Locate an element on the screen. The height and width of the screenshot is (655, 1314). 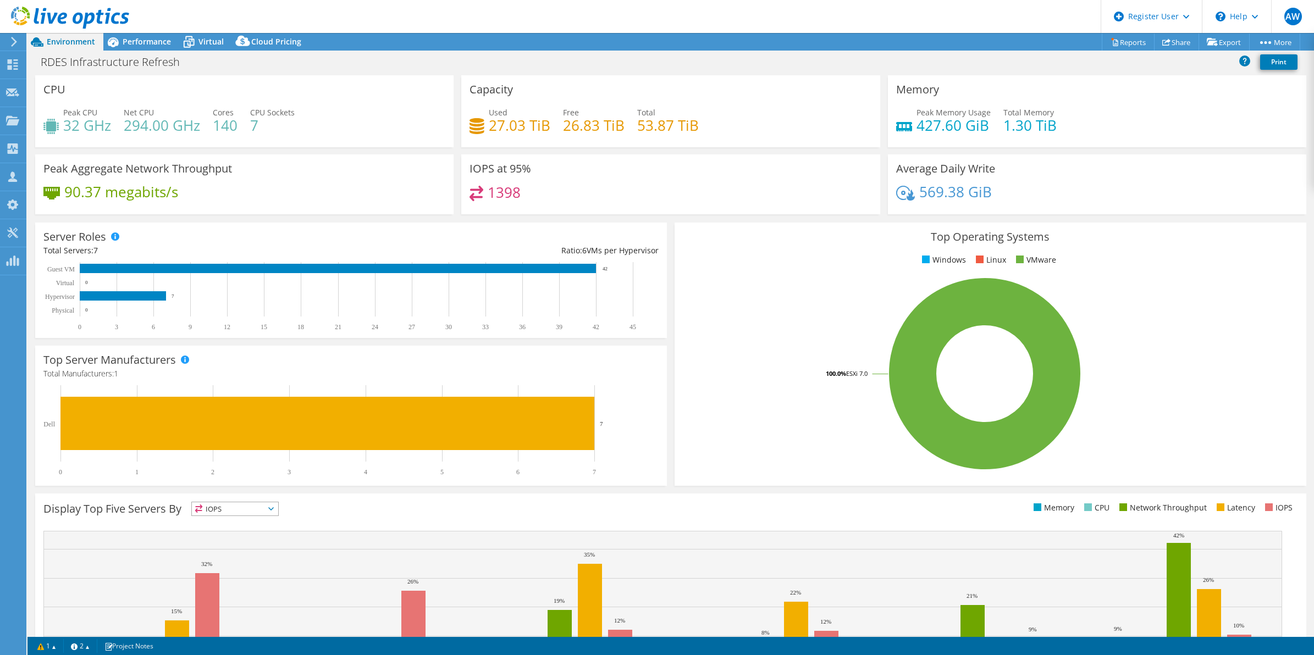
text: 21% is located at coordinates (972, 596).